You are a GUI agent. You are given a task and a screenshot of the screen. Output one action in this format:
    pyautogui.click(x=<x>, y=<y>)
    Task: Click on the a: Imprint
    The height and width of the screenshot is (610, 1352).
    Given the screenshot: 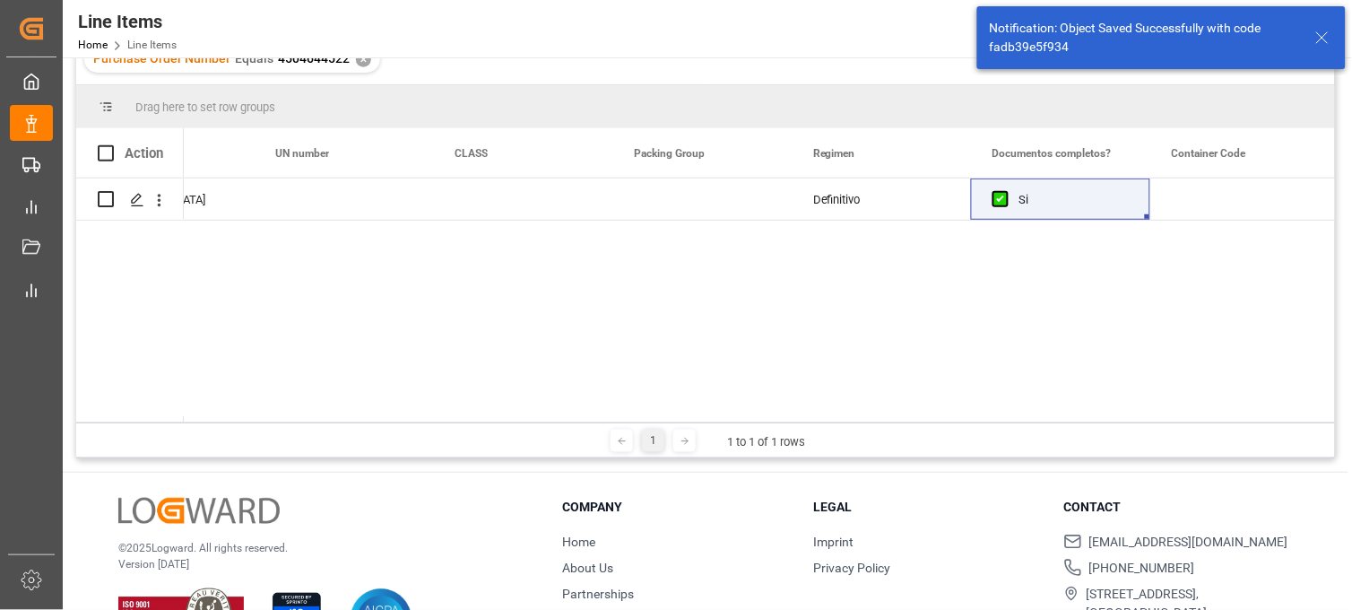 What is the action you would take?
    pyautogui.click(x=833, y=541)
    